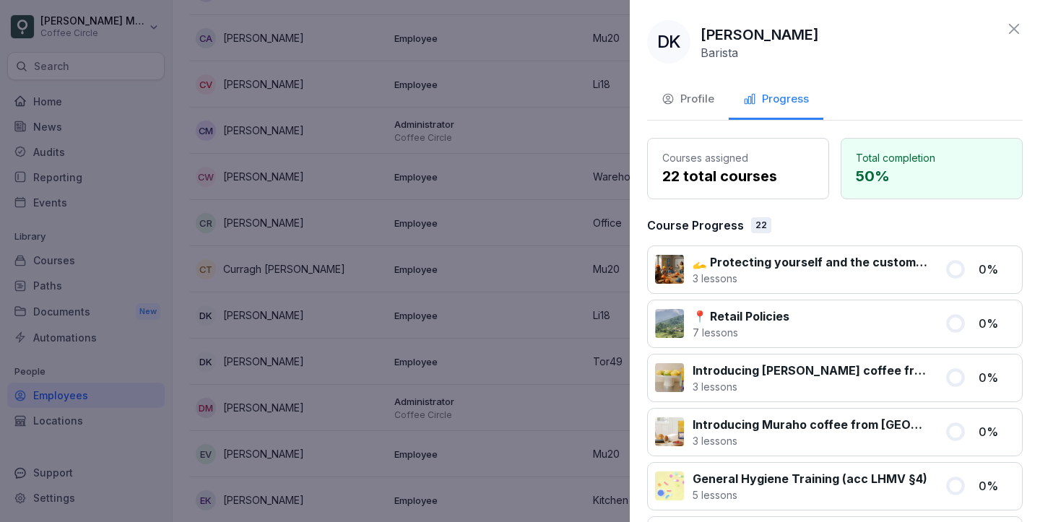 The image size is (1040, 522). Describe the element at coordinates (776, 100) in the screenshot. I see `button: Progress` at that location.